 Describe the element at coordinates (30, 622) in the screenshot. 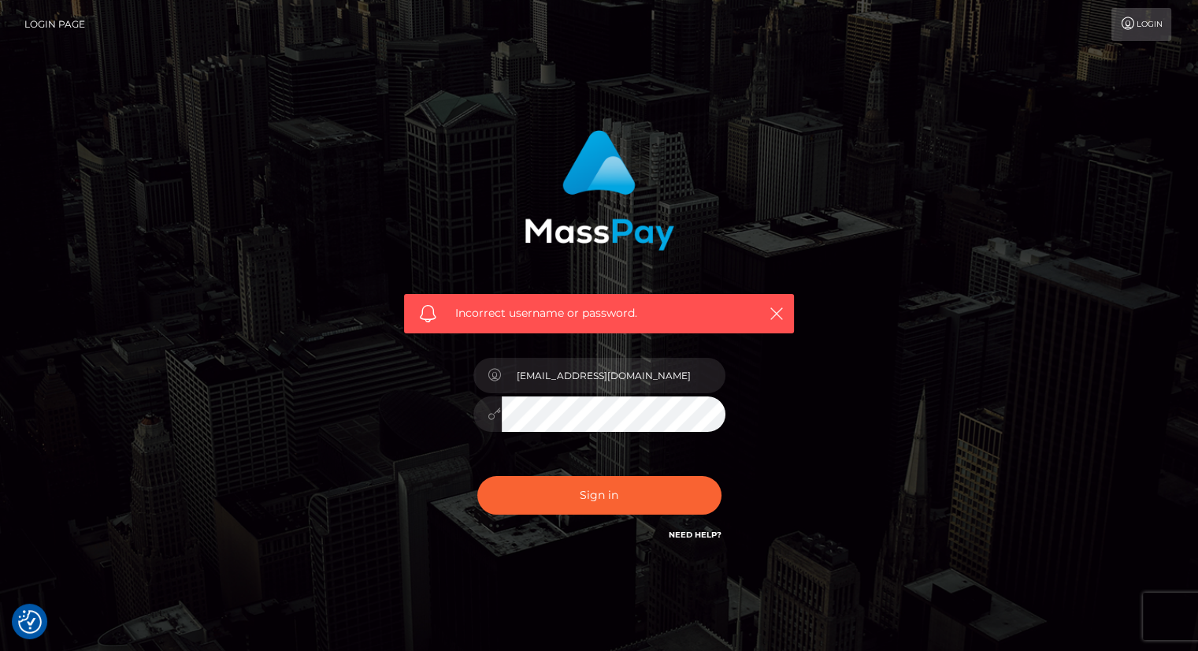

I see `button: Consent Preferences` at that location.